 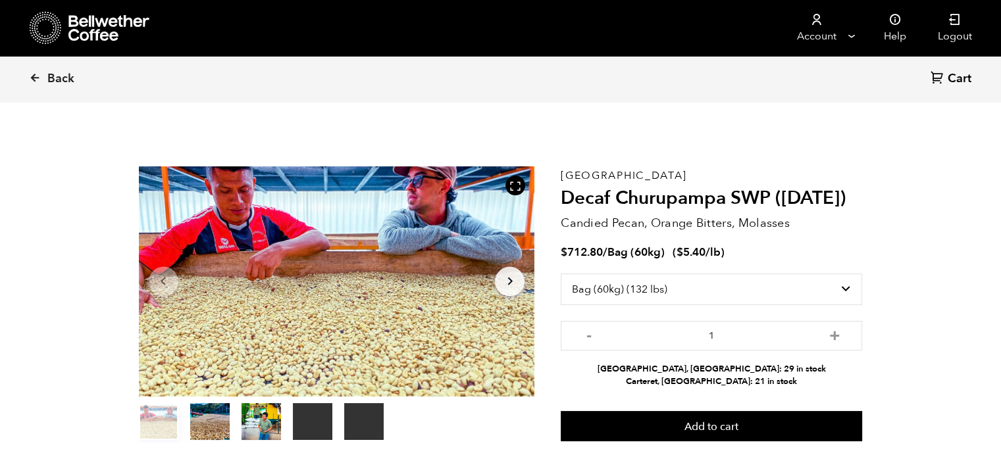 I want to click on a: Cart, so click(x=952, y=79).